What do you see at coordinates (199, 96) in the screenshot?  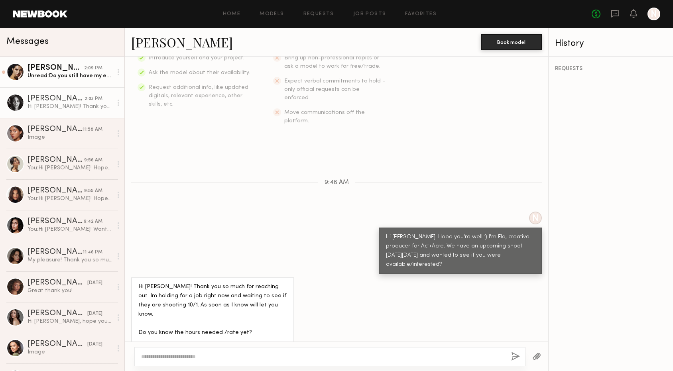 I see `span: Request additional info, like updated digitals, relevant experience, other skills, etc.` at bounding box center [199, 96].